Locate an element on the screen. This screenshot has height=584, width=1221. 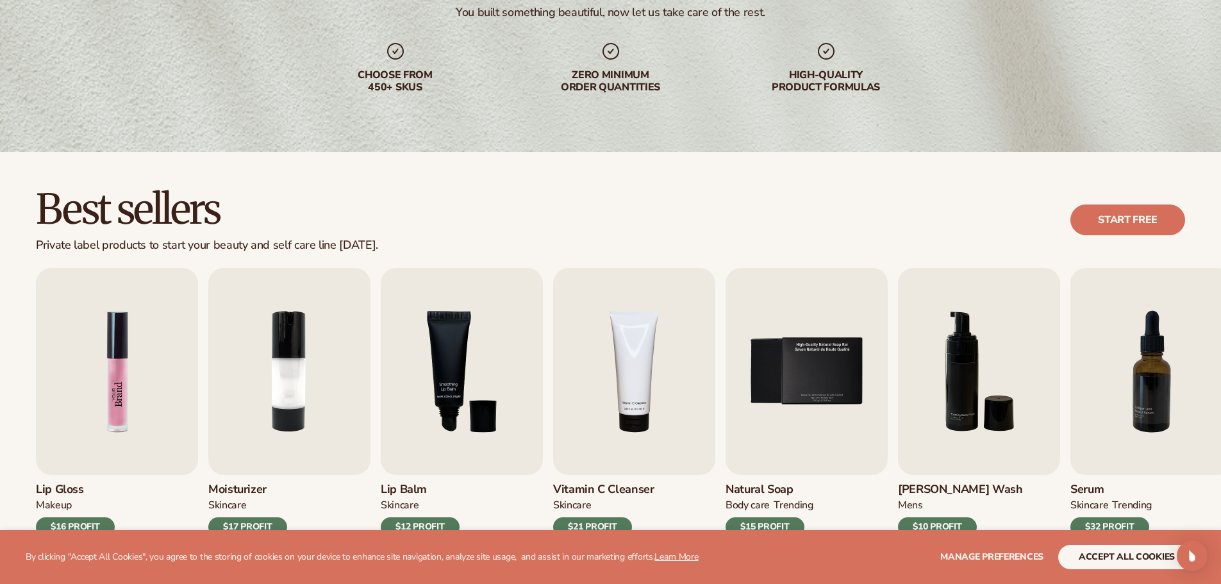
a: 5 / 9 is located at coordinates (806, 402).